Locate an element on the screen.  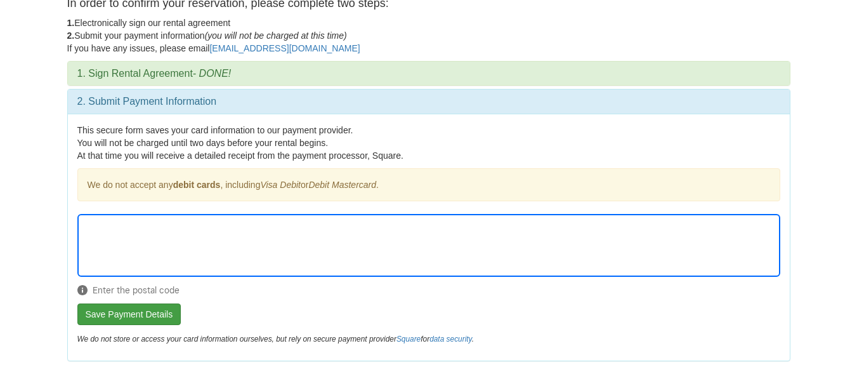
strong: debit cards is located at coordinates (197, 185).